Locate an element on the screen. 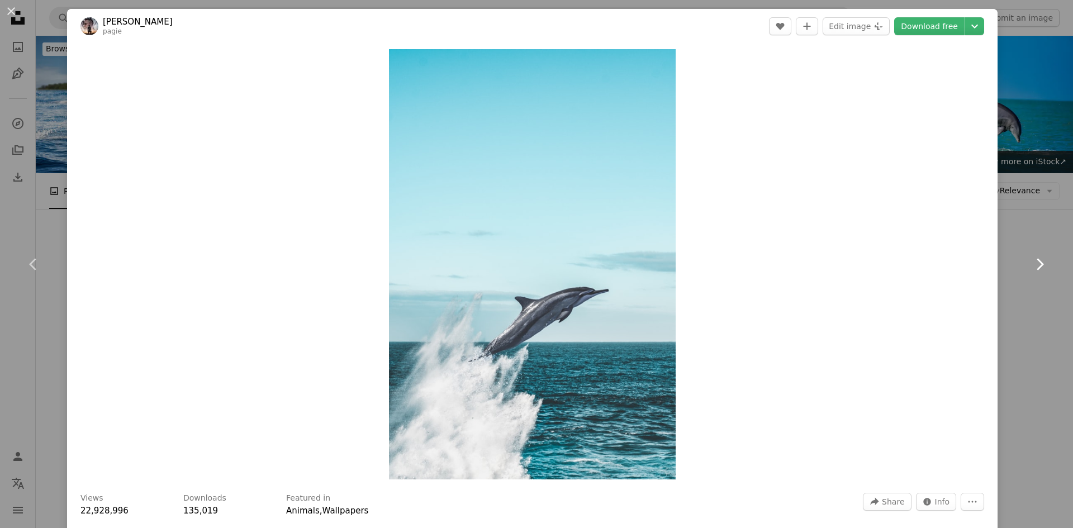  button: Zoom in on this image is located at coordinates (532, 264).